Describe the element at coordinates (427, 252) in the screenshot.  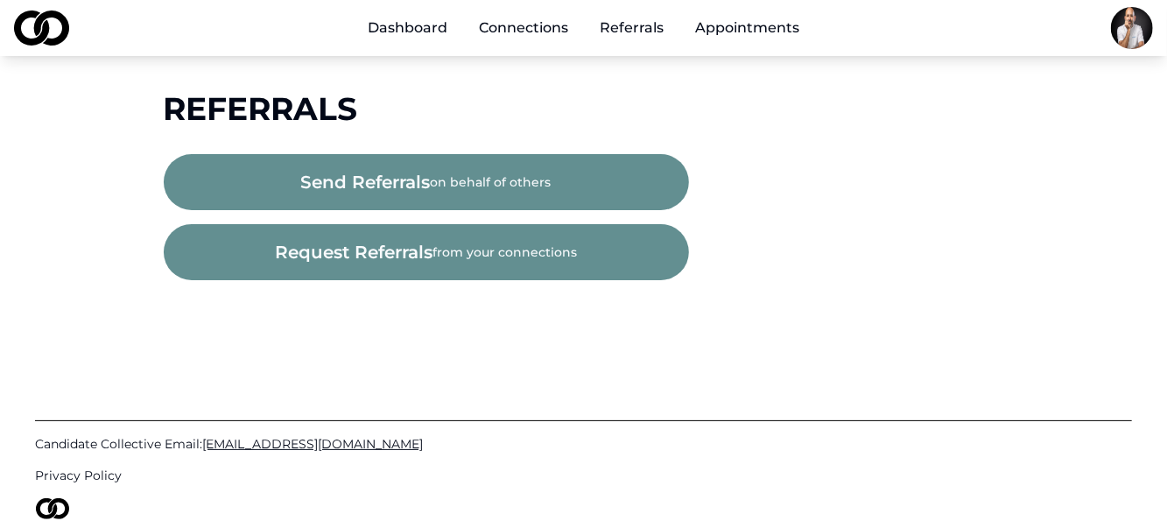
I see `button: request referralsfrom your connections` at that location.